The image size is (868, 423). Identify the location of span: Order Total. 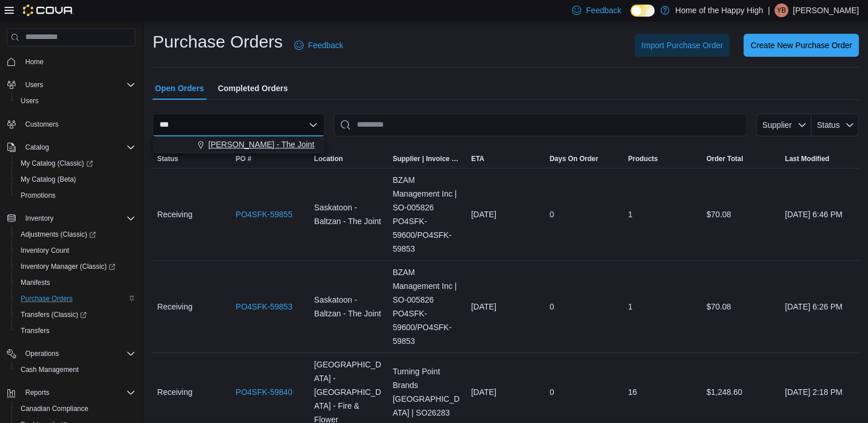
(724, 159).